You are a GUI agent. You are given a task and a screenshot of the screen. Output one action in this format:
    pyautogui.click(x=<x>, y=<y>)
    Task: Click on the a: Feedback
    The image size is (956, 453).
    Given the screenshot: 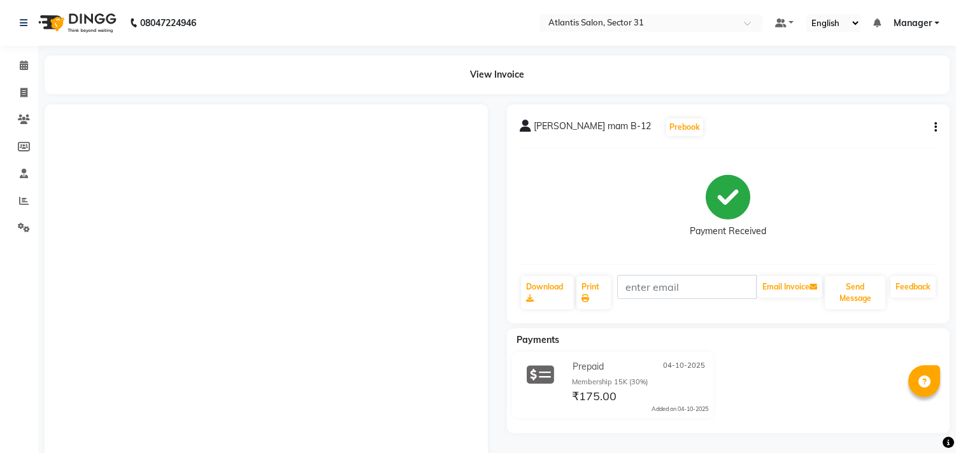 What is the action you would take?
    pyautogui.click(x=913, y=287)
    